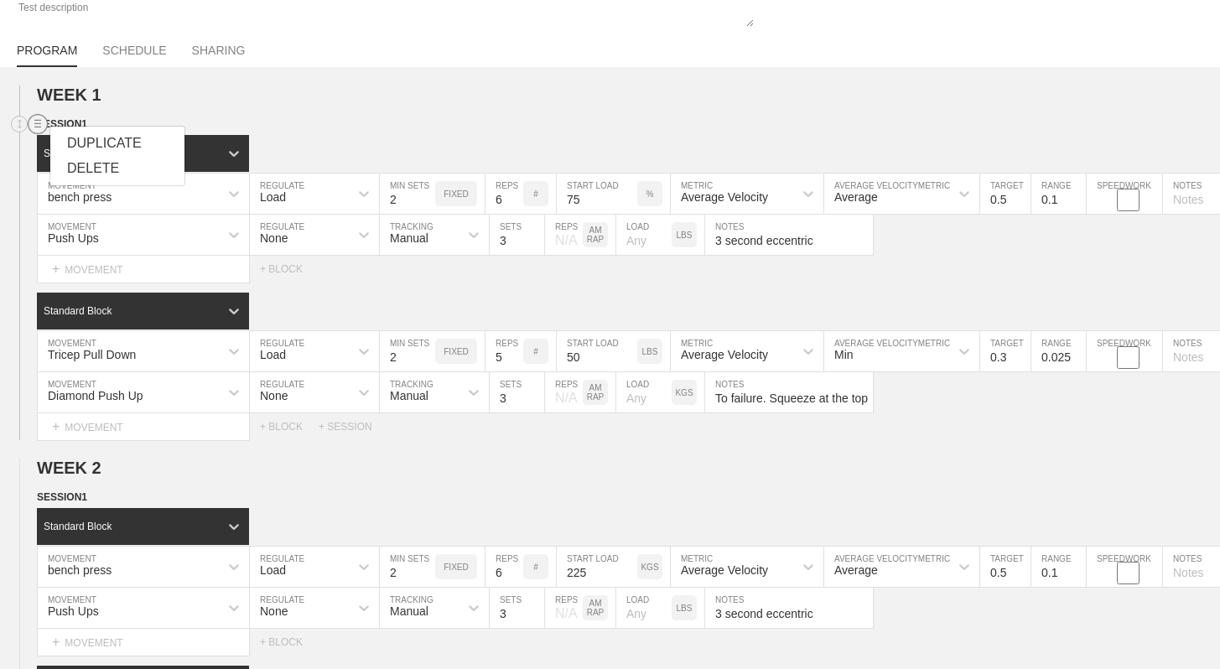 This screenshot has height=669, width=1220. What do you see at coordinates (69, 468) in the screenshot?
I see `span: WEEK 2` at bounding box center [69, 468].